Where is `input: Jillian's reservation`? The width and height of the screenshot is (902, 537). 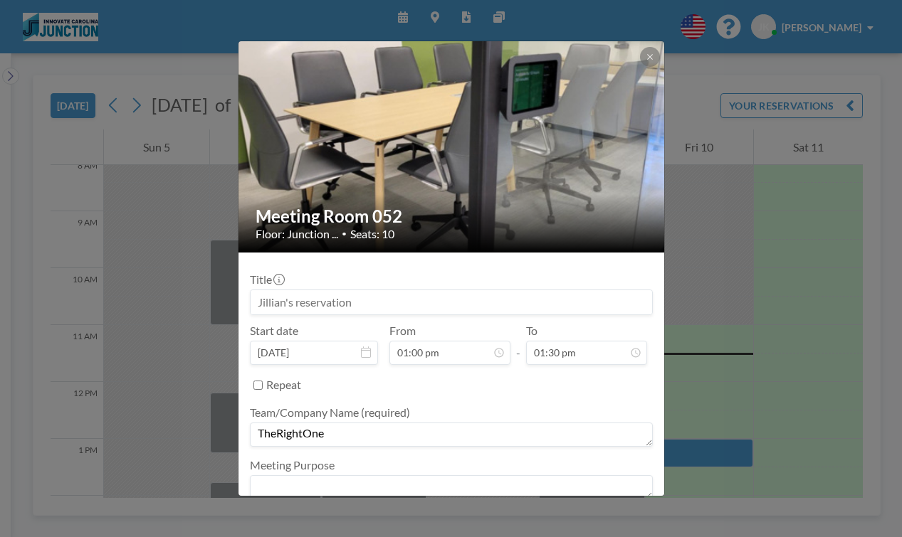 input: Jillian's reservation is located at coordinates (451, 303).